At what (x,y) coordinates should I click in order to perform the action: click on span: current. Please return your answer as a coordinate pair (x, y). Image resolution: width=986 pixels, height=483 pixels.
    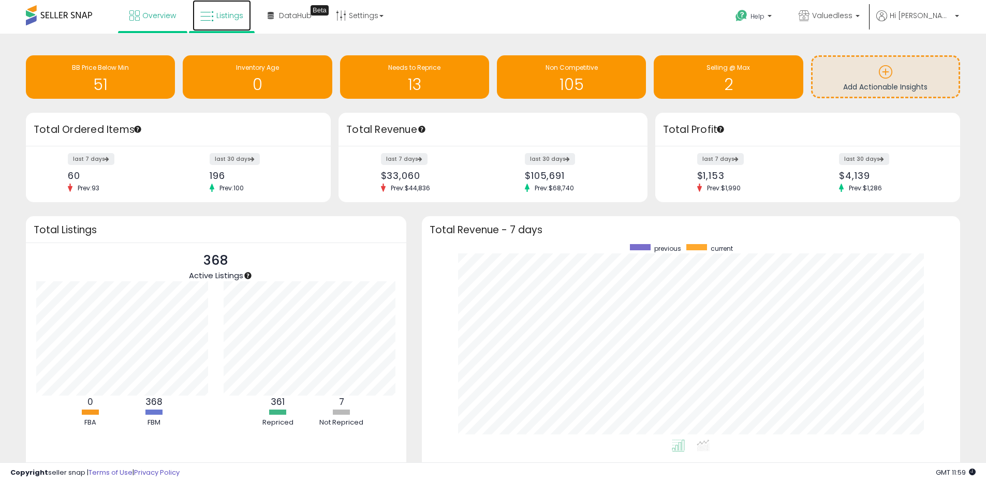
    Looking at the image, I should click on (721, 248).